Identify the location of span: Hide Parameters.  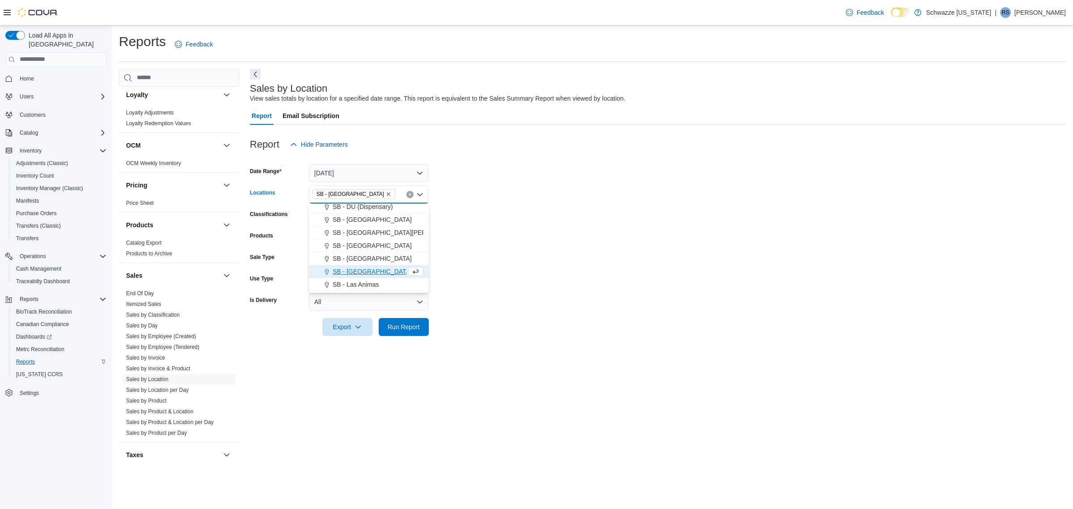
(324, 144).